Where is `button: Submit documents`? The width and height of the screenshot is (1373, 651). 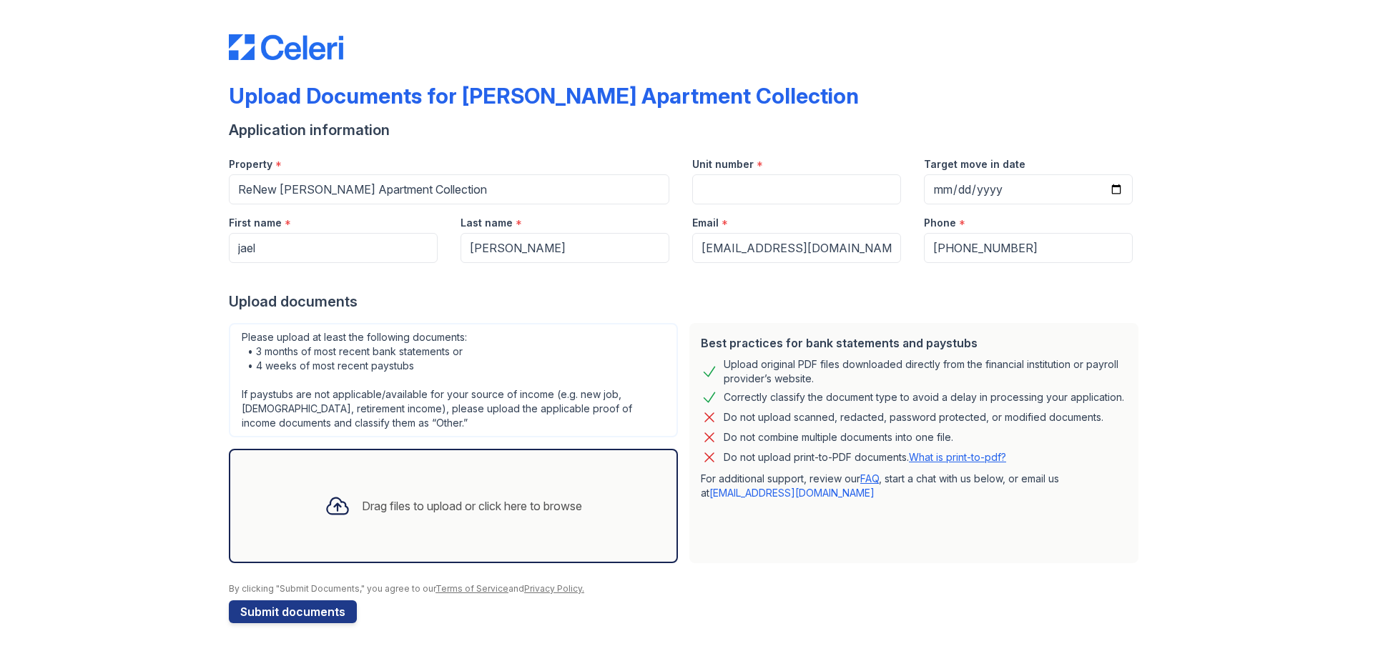
button: Submit documents is located at coordinates (292, 612).